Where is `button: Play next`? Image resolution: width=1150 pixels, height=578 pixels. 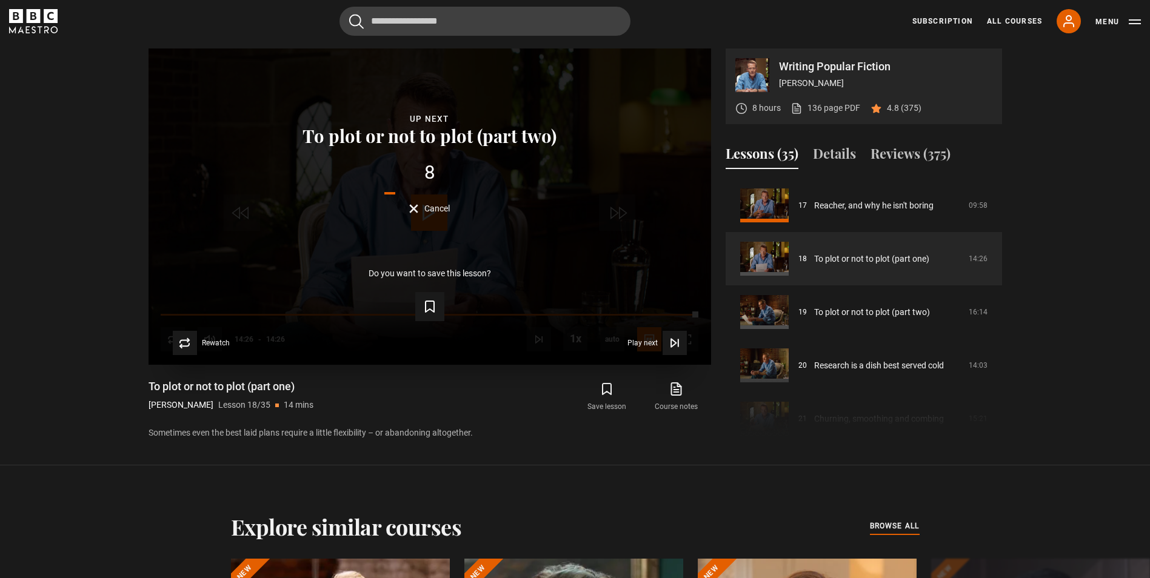
button: Play next is located at coordinates (657, 343).